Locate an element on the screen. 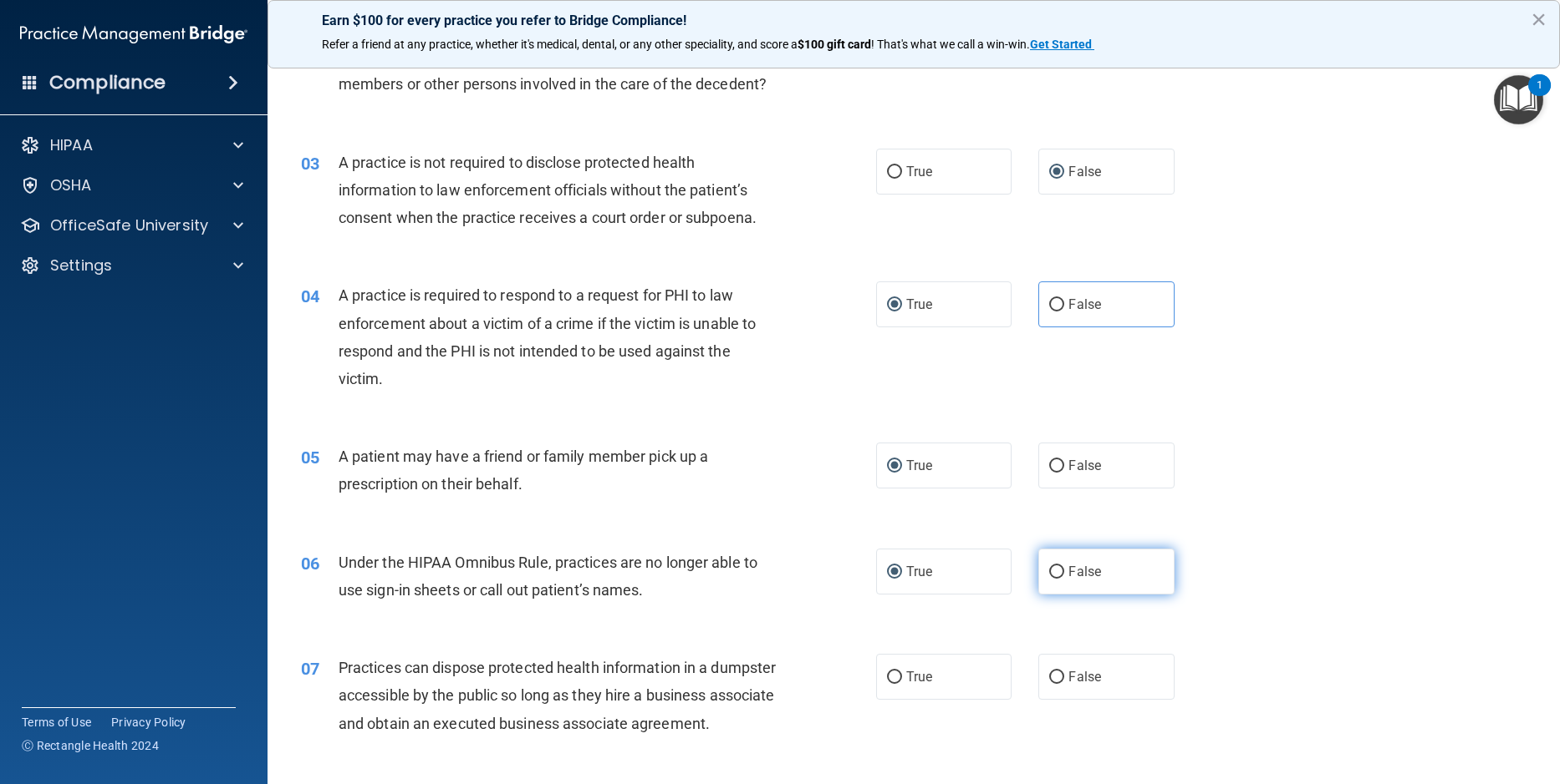 Image resolution: width=1560 pixels, height=784 pixels. a: Terms of Use is located at coordinates (56, 722).